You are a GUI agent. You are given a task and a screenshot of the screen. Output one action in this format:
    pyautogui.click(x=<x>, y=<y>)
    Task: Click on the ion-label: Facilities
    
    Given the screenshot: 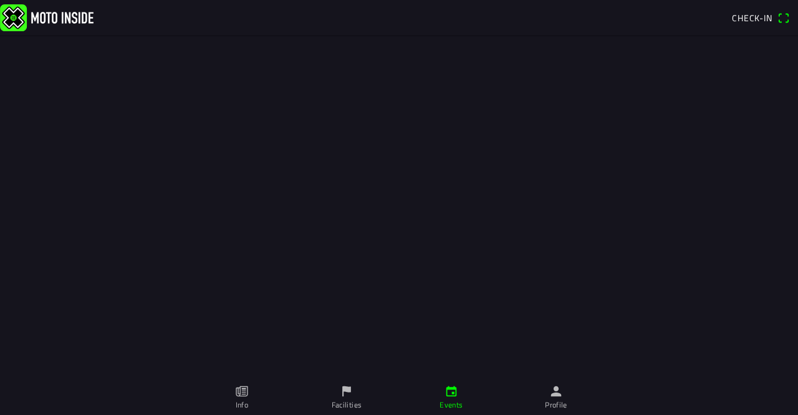 What is the action you would take?
    pyautogui.click(x=347, y=405)
    